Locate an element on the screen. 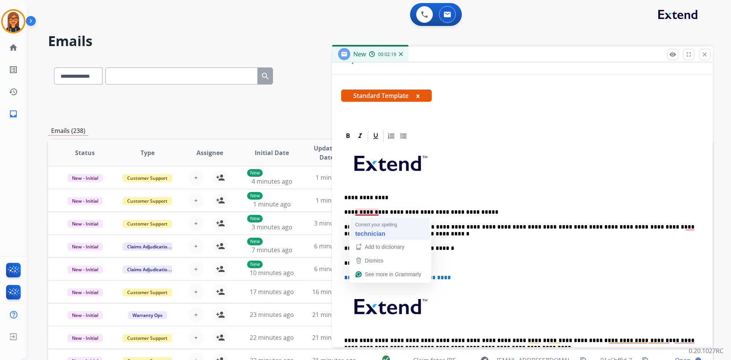 This screenshot has height=360, width=731. mat-icon: list_alt is located at coordinates (13, 70).